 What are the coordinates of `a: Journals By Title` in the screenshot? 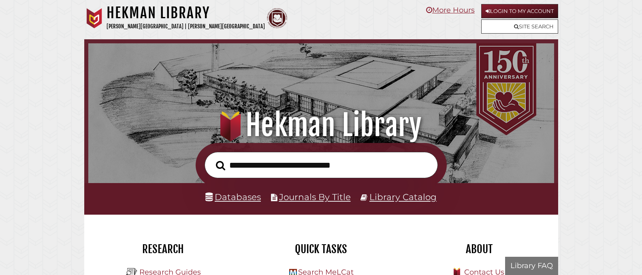 It's located at (314, 197).